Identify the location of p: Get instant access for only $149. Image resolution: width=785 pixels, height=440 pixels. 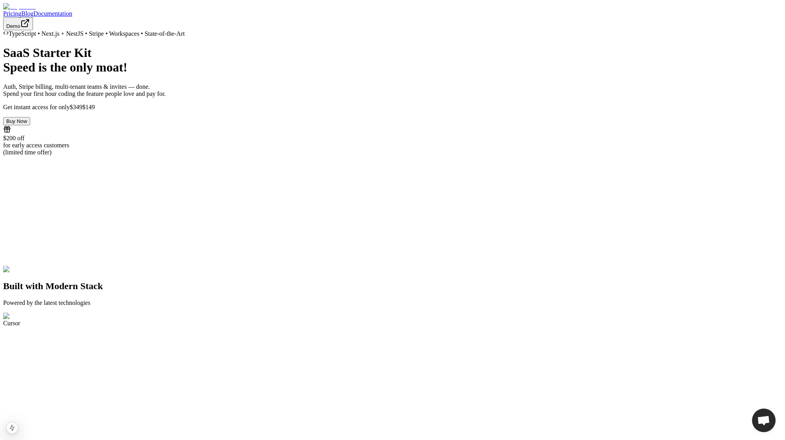
(393, 107).